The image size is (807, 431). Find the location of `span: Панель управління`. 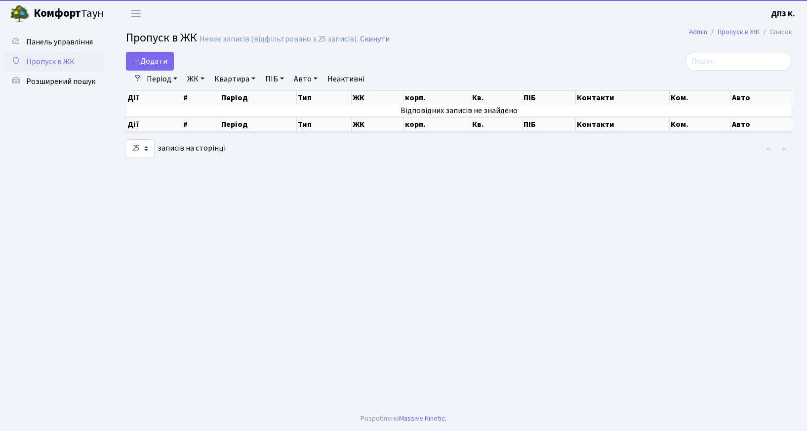

span: Панель управління is located at coordinates (59, 42).